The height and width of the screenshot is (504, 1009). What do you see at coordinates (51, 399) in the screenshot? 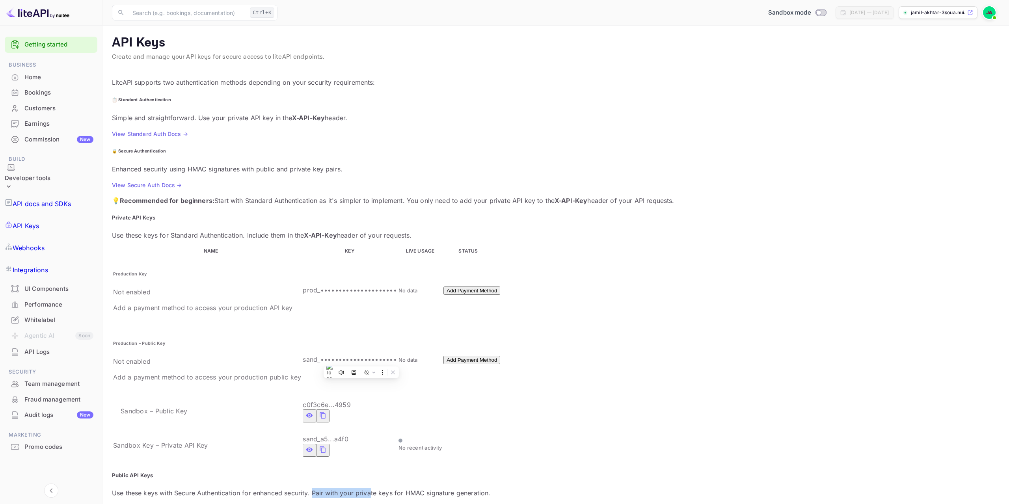
I see `a: Fraud management` at bounding box center [51, 399].